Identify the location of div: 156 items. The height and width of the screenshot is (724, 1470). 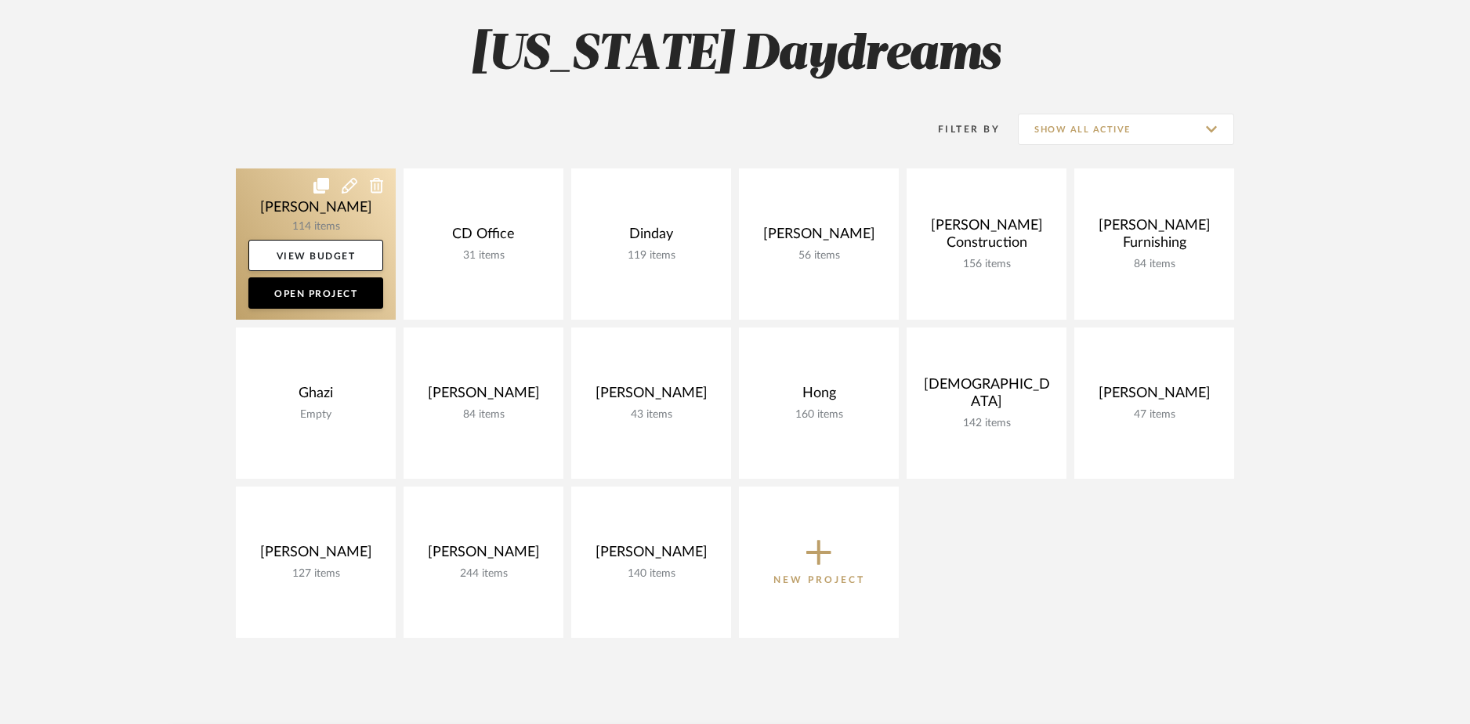
(987, 264).